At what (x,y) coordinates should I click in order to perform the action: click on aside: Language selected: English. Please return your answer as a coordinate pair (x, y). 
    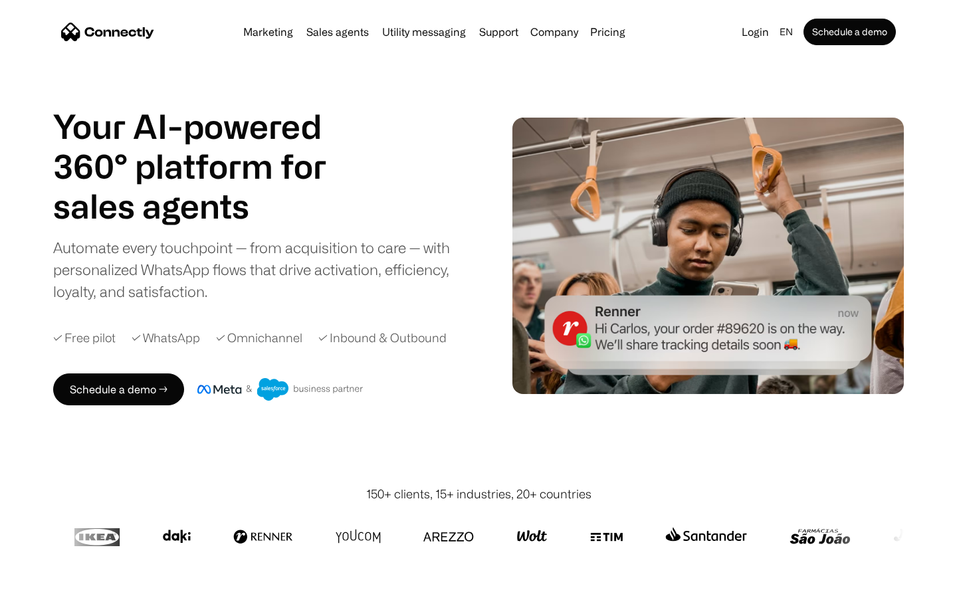
    Looking at the image, I should click on (46, 583).